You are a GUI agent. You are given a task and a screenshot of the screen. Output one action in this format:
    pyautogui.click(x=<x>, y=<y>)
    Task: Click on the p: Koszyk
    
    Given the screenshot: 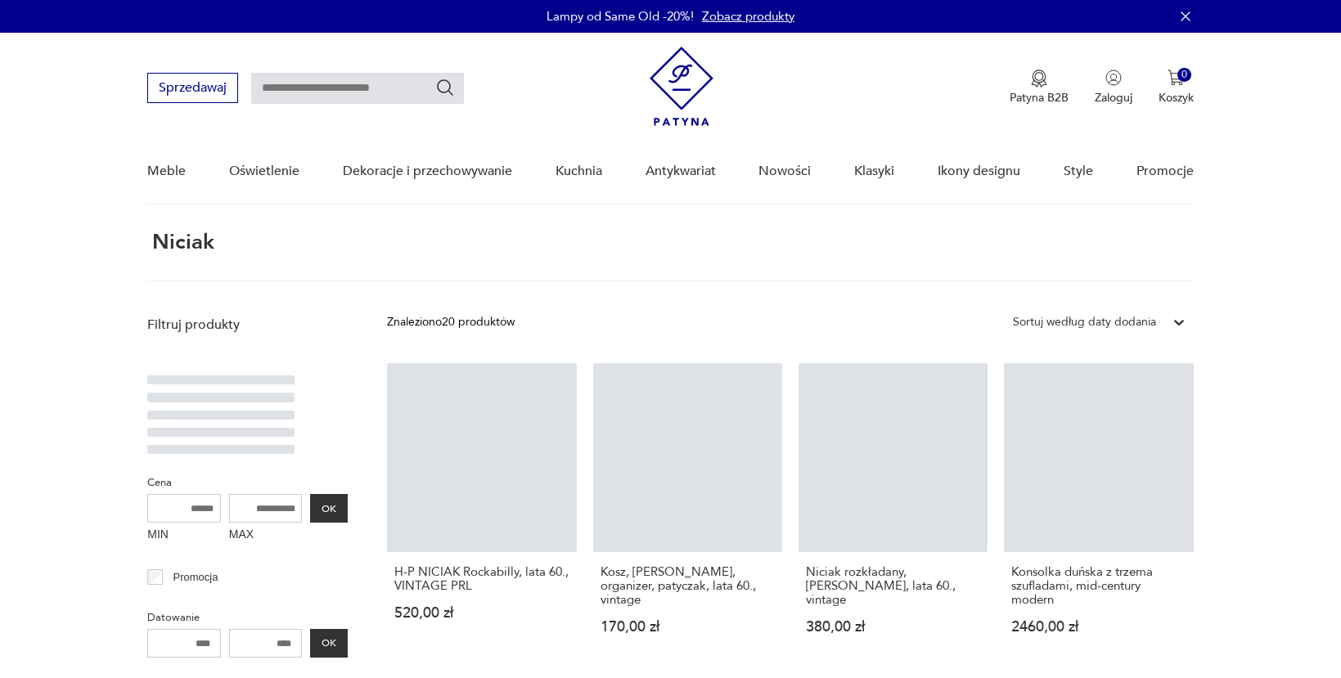 What is the action you would take?
    pyautogui.click(x=1175, y=97)
    